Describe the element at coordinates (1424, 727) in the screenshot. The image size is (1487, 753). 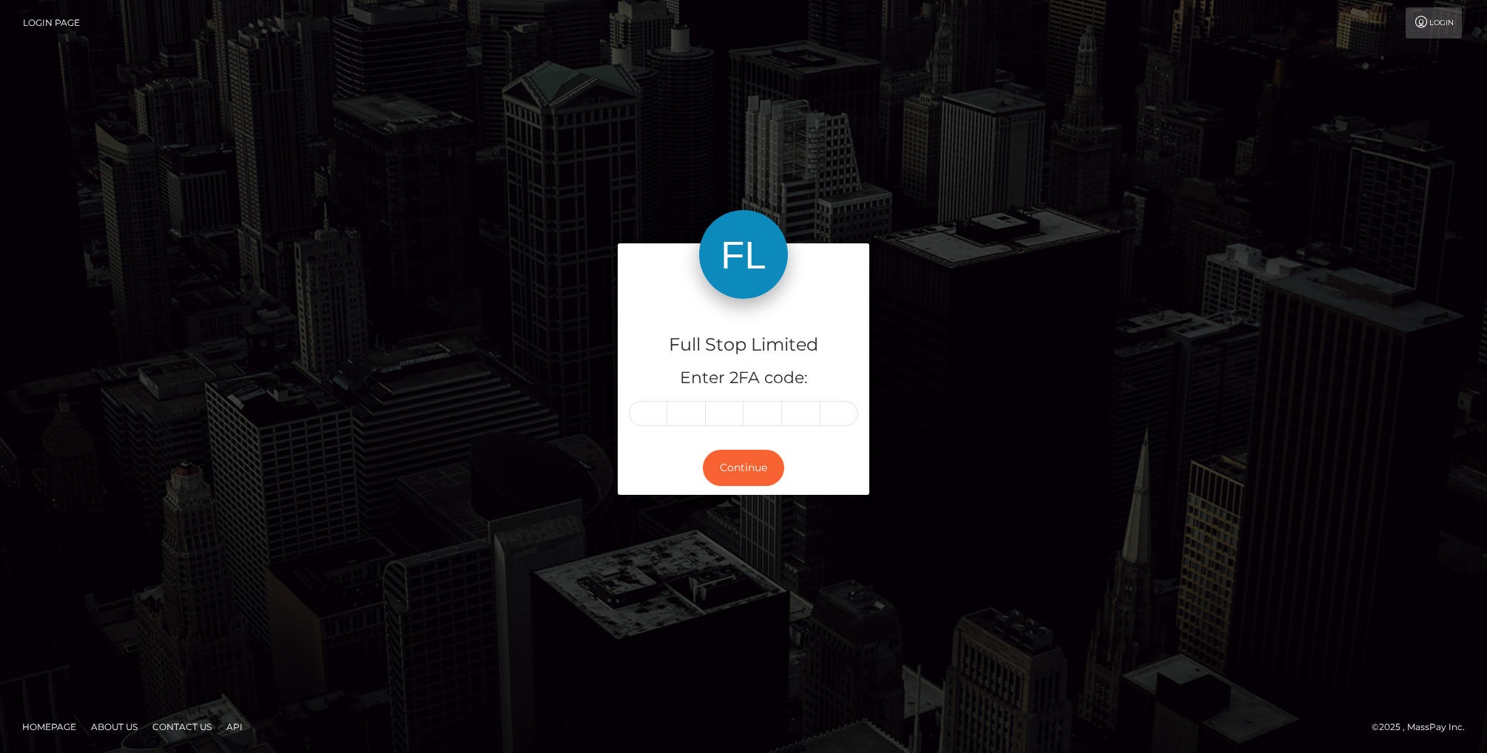
I see `div: © 2025 , MassPay Inc.` at that location.